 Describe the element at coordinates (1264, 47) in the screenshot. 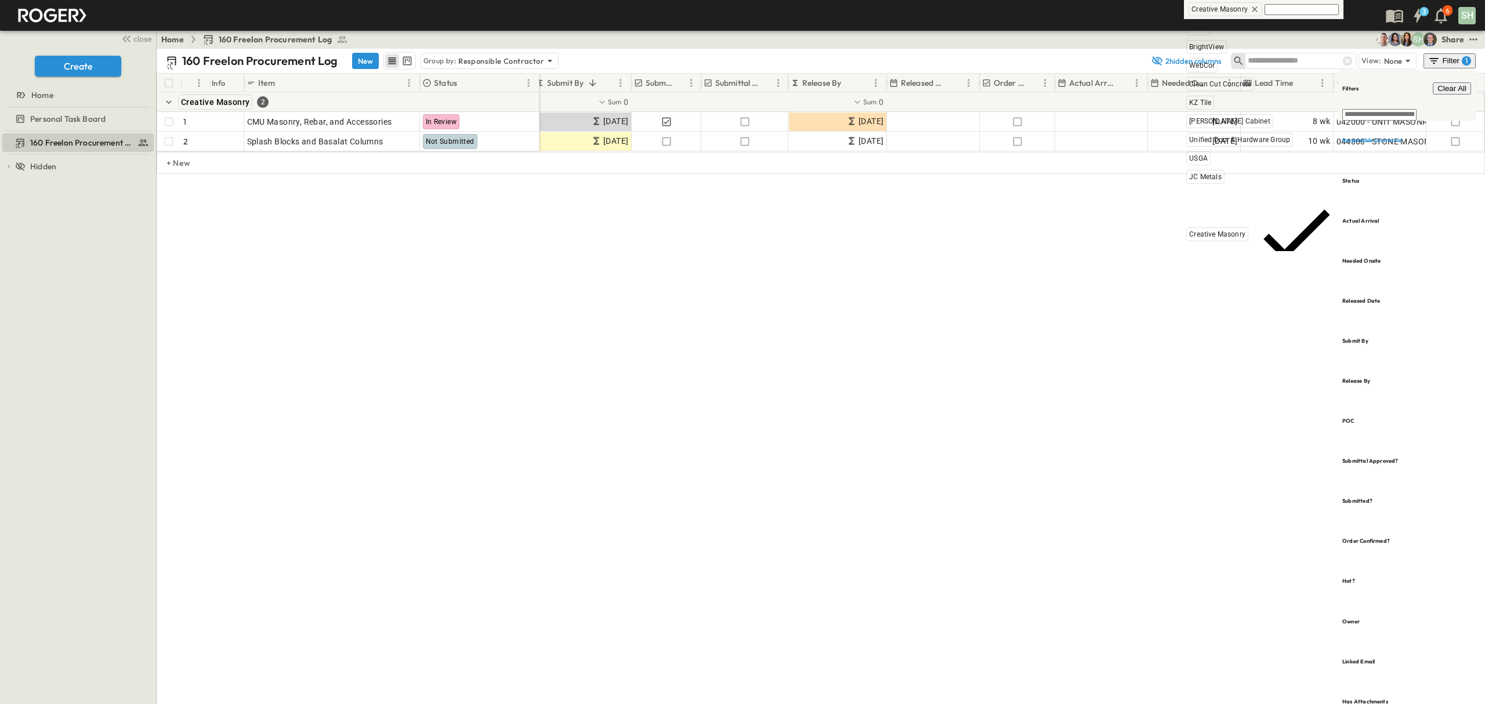

I see `div: BrightView` at that location.